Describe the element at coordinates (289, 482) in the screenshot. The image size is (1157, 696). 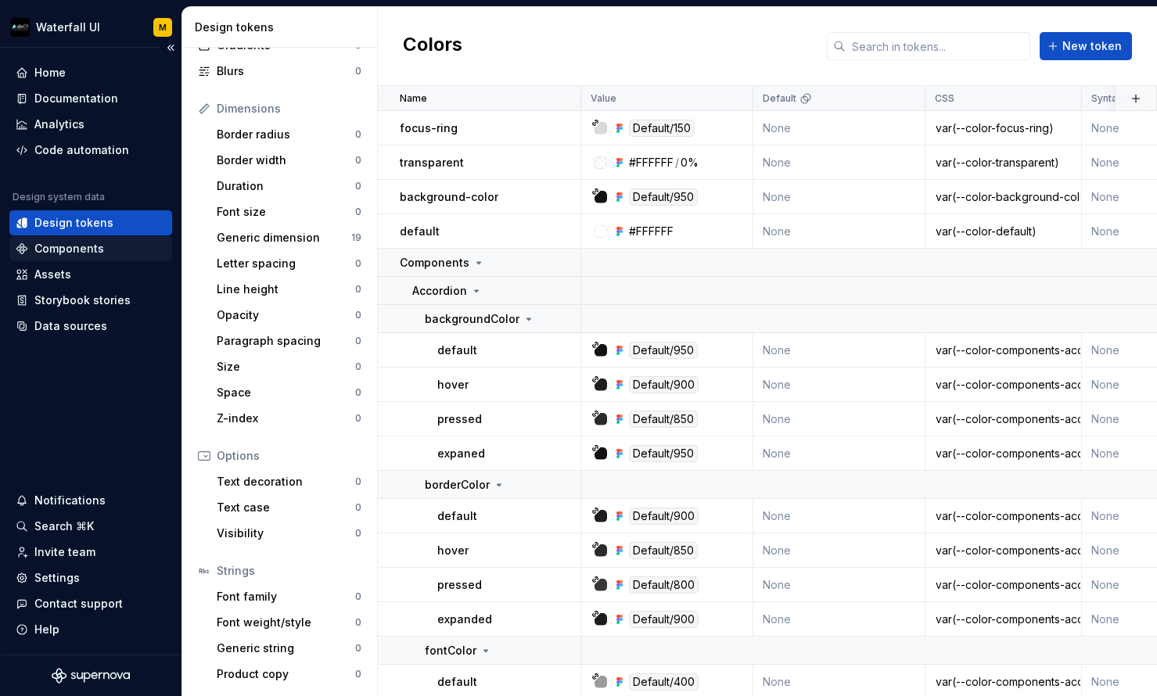
I see `a: Text decoration0` at that location.